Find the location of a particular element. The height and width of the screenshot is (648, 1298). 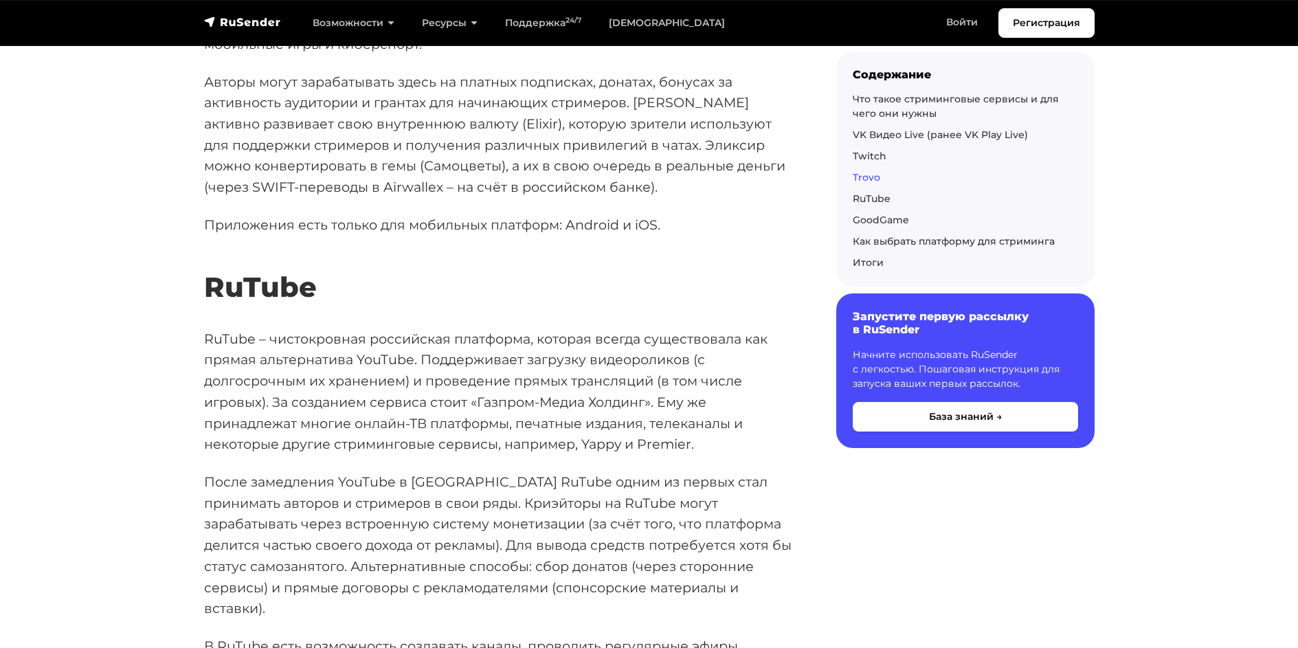

p: RuTube – чистокровная российская платформа, которая всегда существовала как прямая альтернатива Y... is located at coordinates (498, 392).